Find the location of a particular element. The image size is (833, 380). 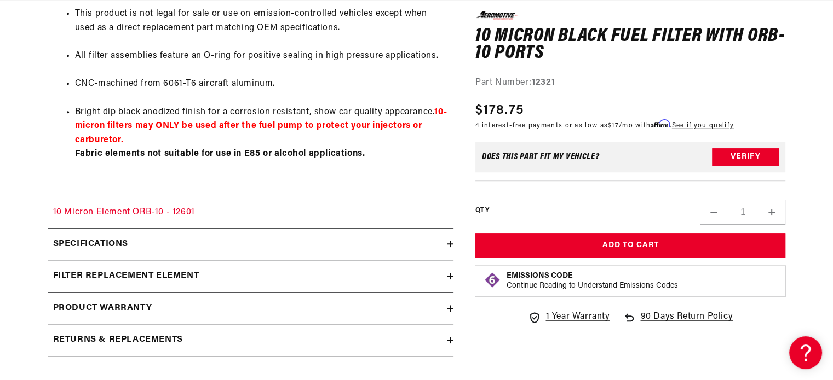

h2: Specifications is located at coordinates (90, 245).